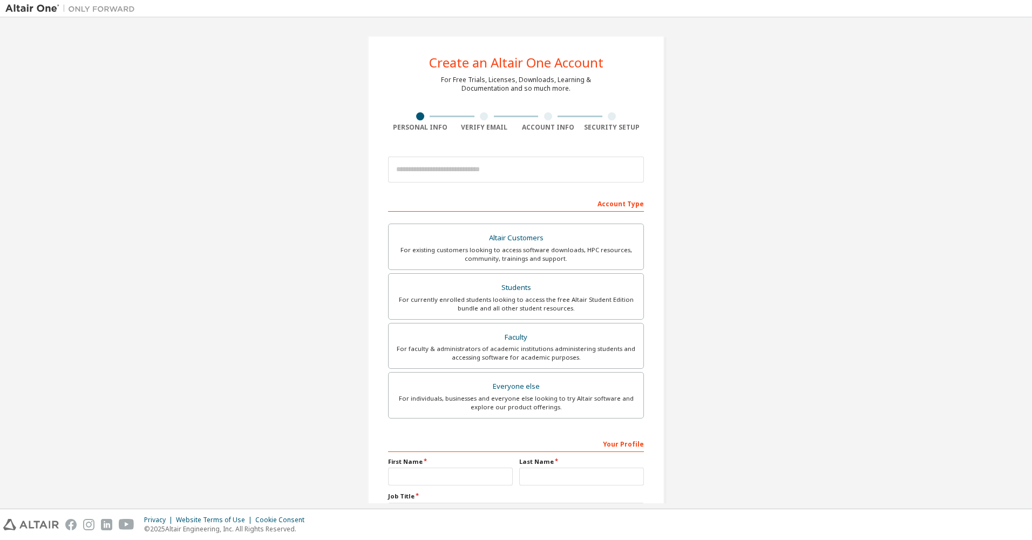 The width and height of the screenshot is (1032, 540). I want to click on div: Verify Email, so click(484, 127).